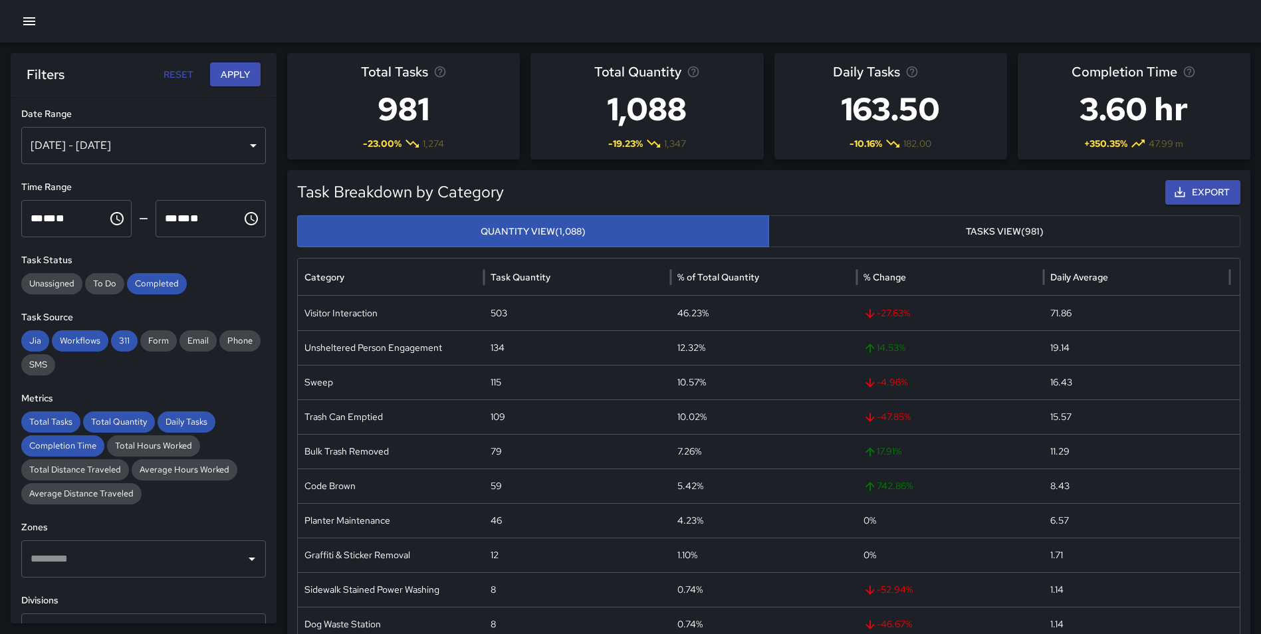 The image size is (1261, 634). What do you see at coordinates (184, 470) in the screenshot?
I see `span: Average Hours Worked` at bounding box center [184, 470].